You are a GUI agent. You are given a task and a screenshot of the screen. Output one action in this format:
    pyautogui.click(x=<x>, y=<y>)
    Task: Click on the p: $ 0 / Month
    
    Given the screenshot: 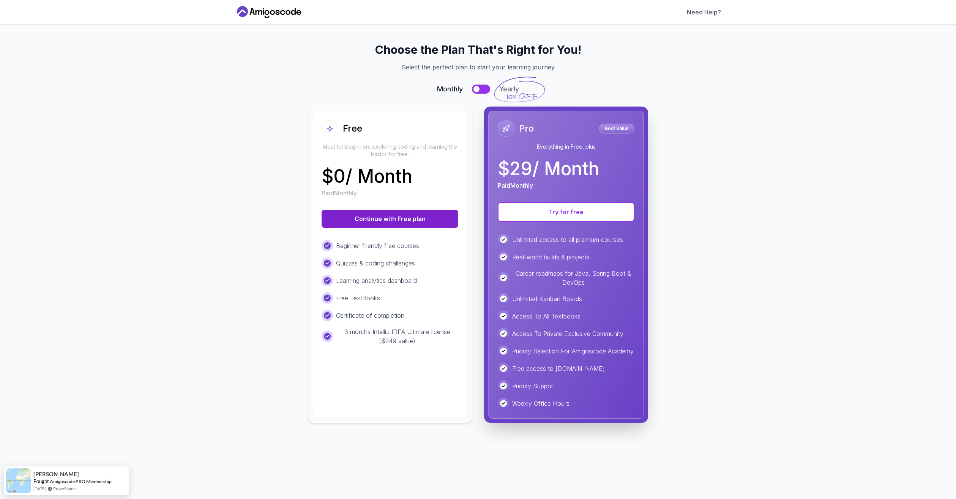 What is the action you would take?
    pyautogui.click(x=367, y=176)
    